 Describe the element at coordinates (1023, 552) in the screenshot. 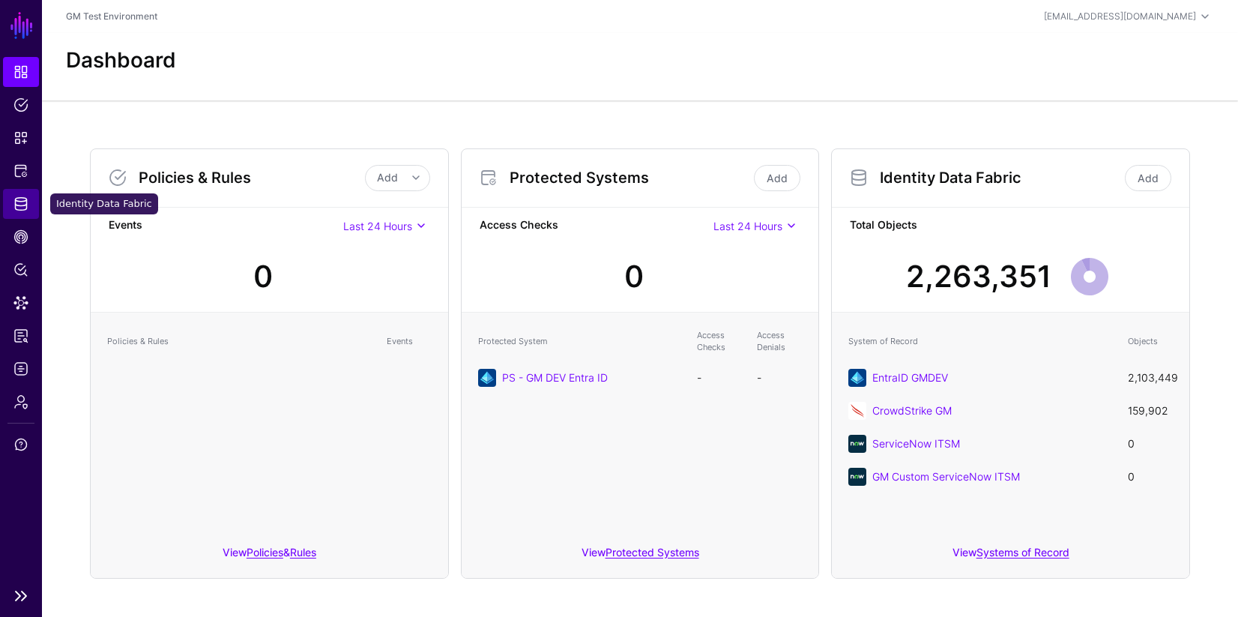

I see `a: Systems of Record` at that location.